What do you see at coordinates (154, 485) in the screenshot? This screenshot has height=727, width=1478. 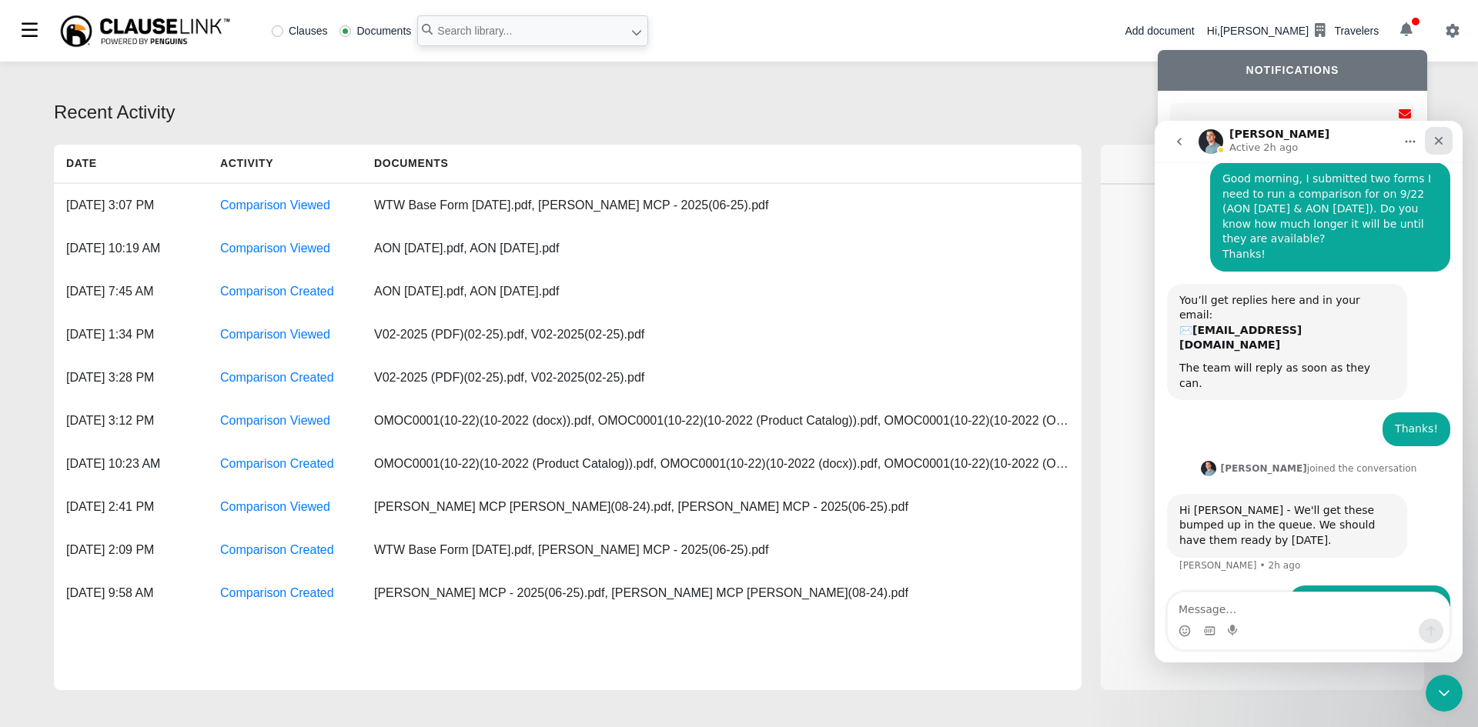 I see `textarea: Message…` at bounding box center [154, 485].